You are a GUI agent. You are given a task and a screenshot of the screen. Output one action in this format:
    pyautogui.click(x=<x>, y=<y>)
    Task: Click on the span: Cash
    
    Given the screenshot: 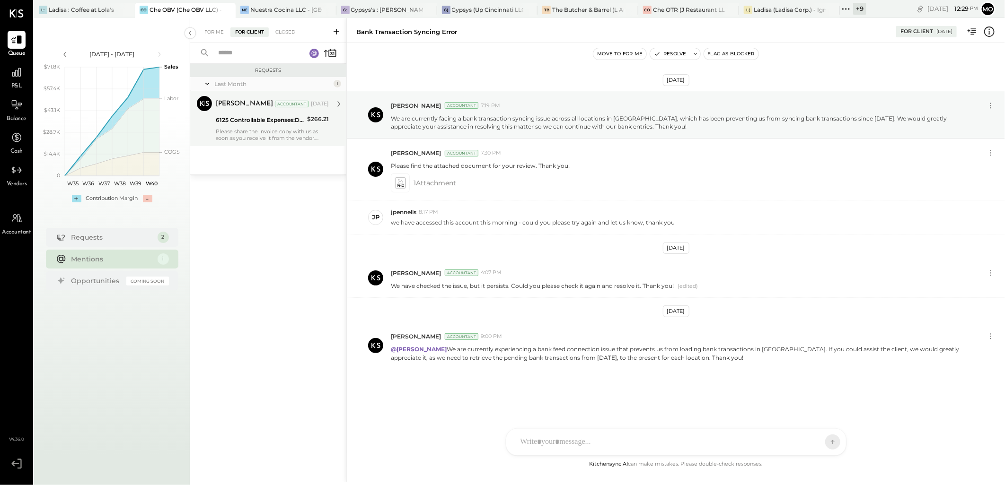 What is the action you would take?
    pyautogui.click(x=17, y=152)
    